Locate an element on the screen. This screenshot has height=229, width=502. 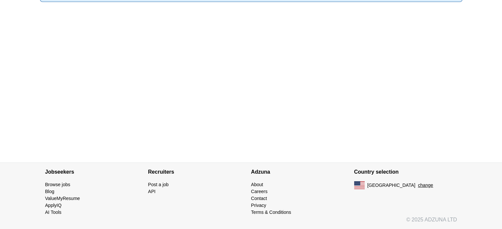
div: © 2025 ADZUNA LTD is located at coordinates (251, 223).